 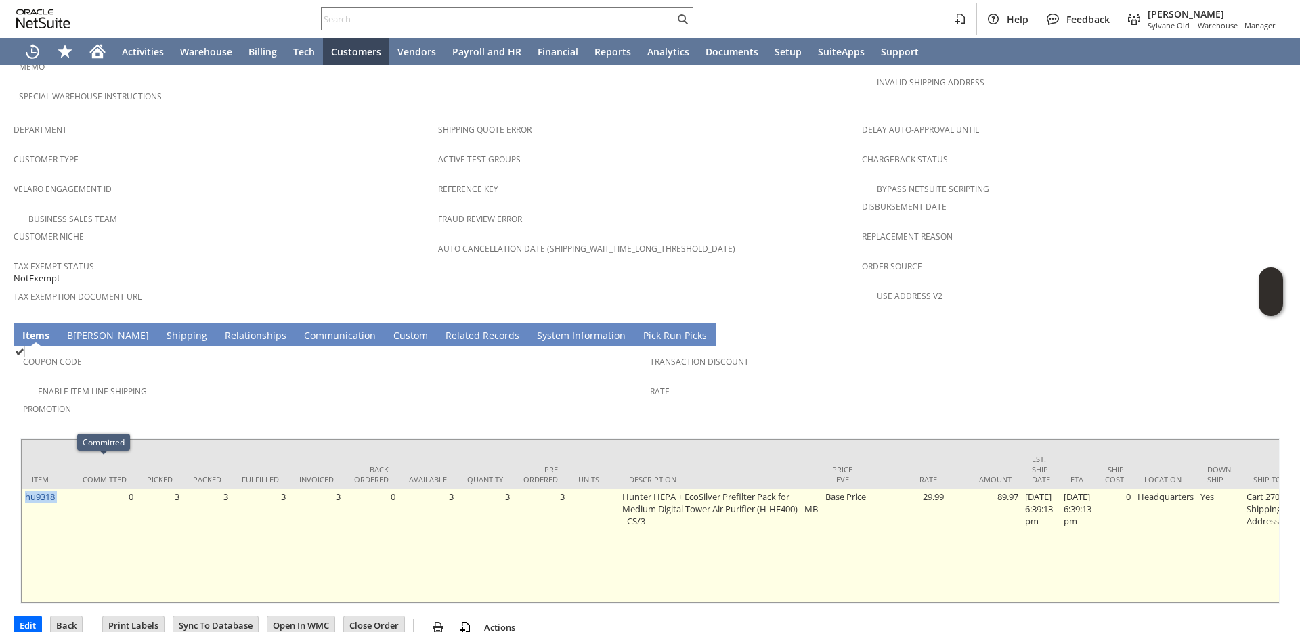 What do you see at coordinates (1270, 334) in the screenshot?
I see `a: Unrolled view on` at bounding box center [1270, 334].